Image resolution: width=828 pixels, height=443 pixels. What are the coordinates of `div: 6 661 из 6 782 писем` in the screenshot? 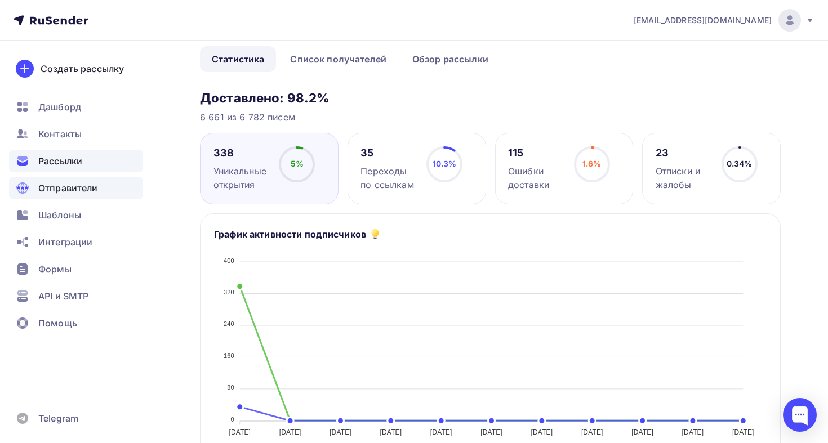 It's located at (490, 117).